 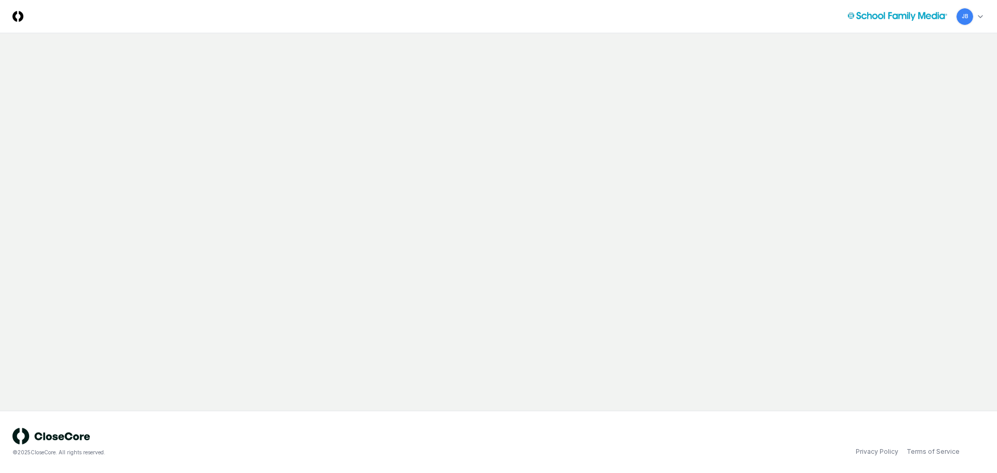 I want to click on img: Logo, so click(x=18, y=16).